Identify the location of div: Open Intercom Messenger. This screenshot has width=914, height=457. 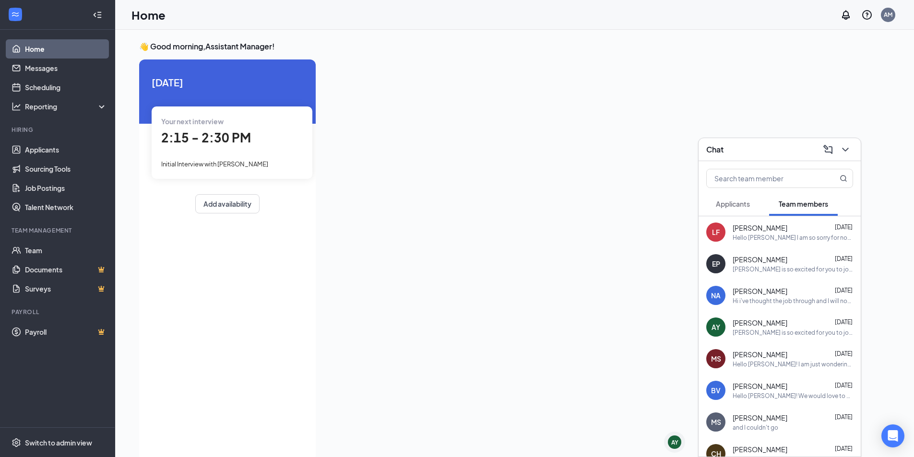
(893, 436).